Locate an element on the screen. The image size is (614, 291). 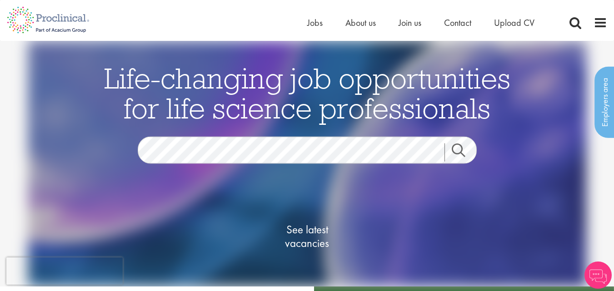
a: Job search submit button is located at coordinates (464, 152).